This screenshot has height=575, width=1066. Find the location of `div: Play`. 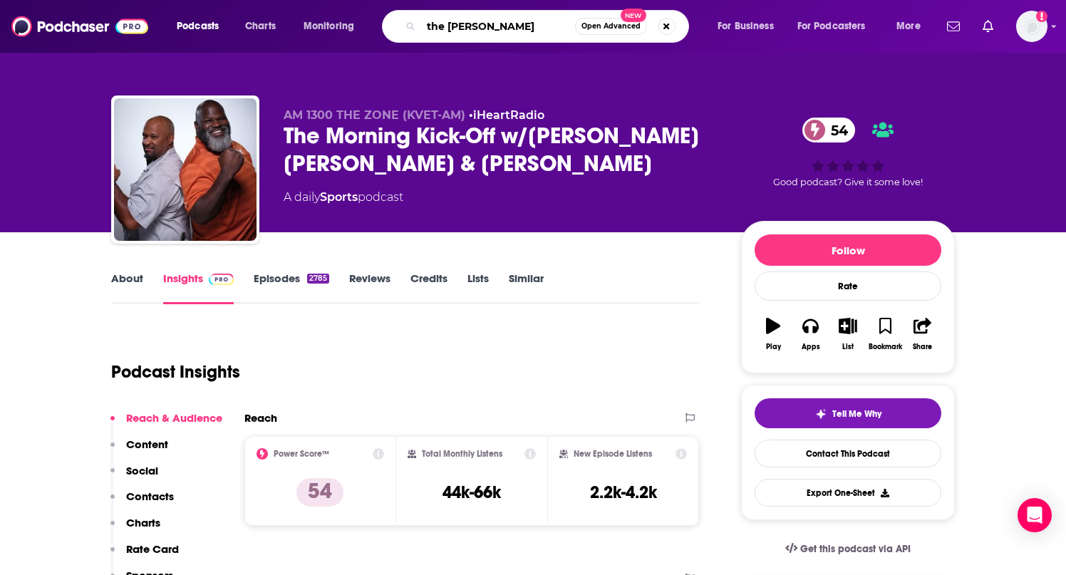

div: Play is located at coordinates (773, 347).